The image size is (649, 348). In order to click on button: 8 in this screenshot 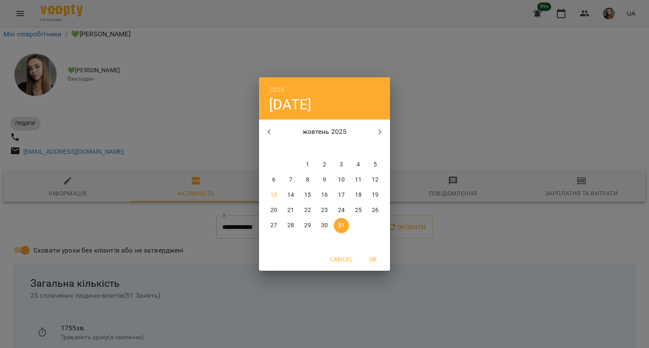, I will do `click(308, 180)`.